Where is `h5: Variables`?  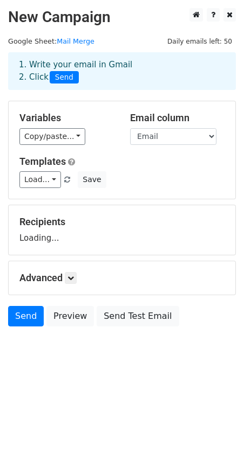
h5: Variables is located at coordinates (66, 118).